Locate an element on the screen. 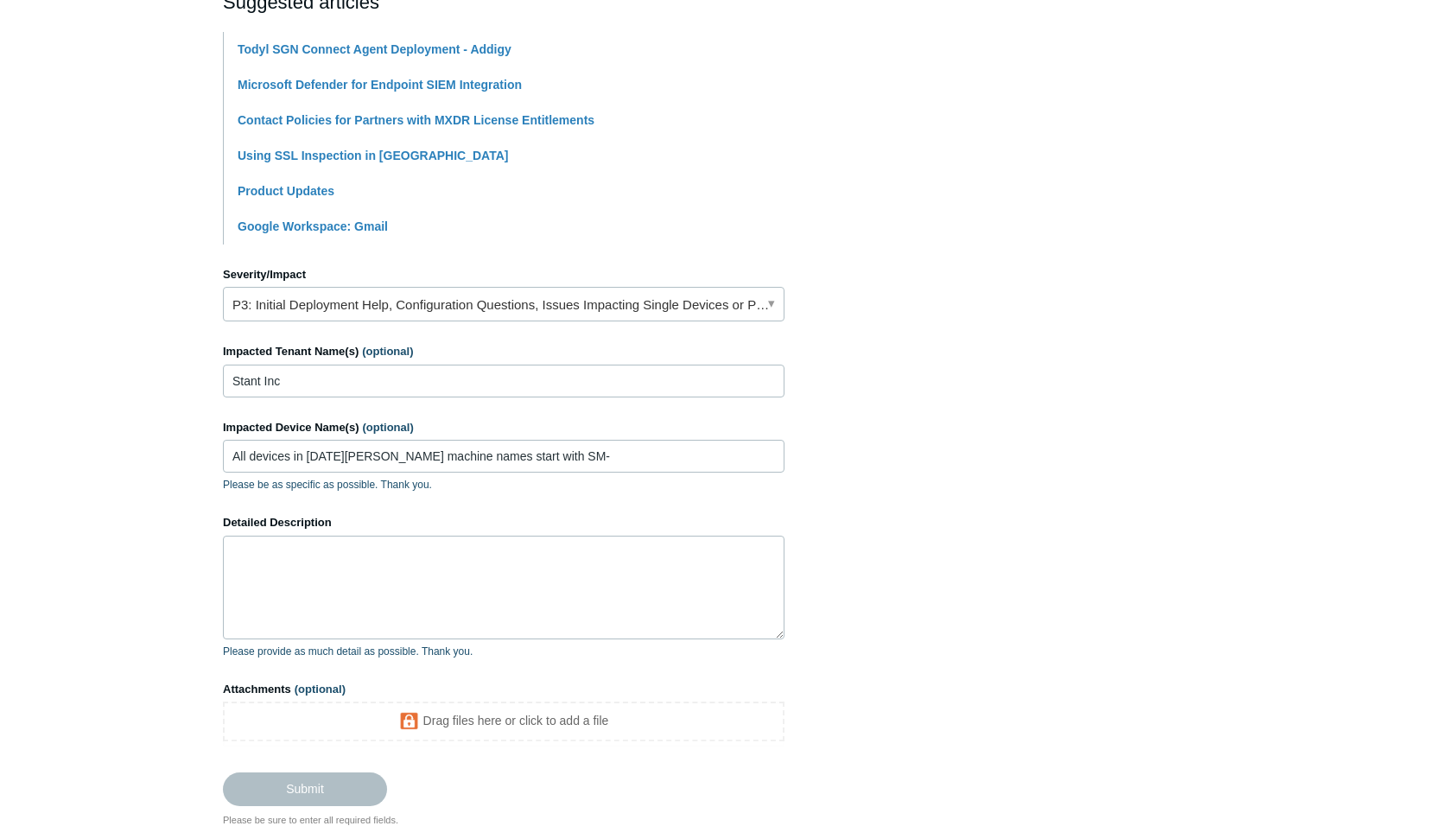 The image size is (1448, 826). a: Todyl SGN Connect Agent Deployment - Addigy is located at coordinates (374, 49).